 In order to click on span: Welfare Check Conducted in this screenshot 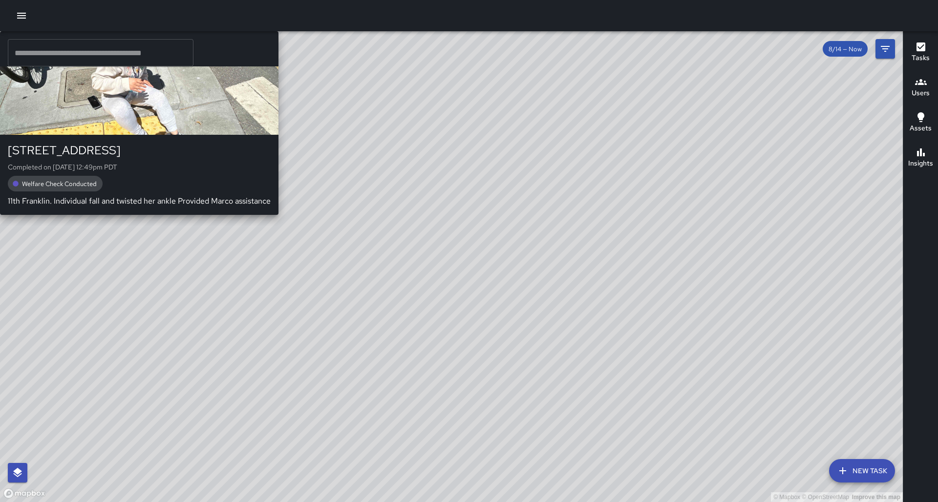, I will do `click(59, 184)`.